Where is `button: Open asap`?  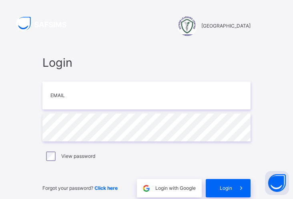
button: Open asap is located at coordinates (277, 183).